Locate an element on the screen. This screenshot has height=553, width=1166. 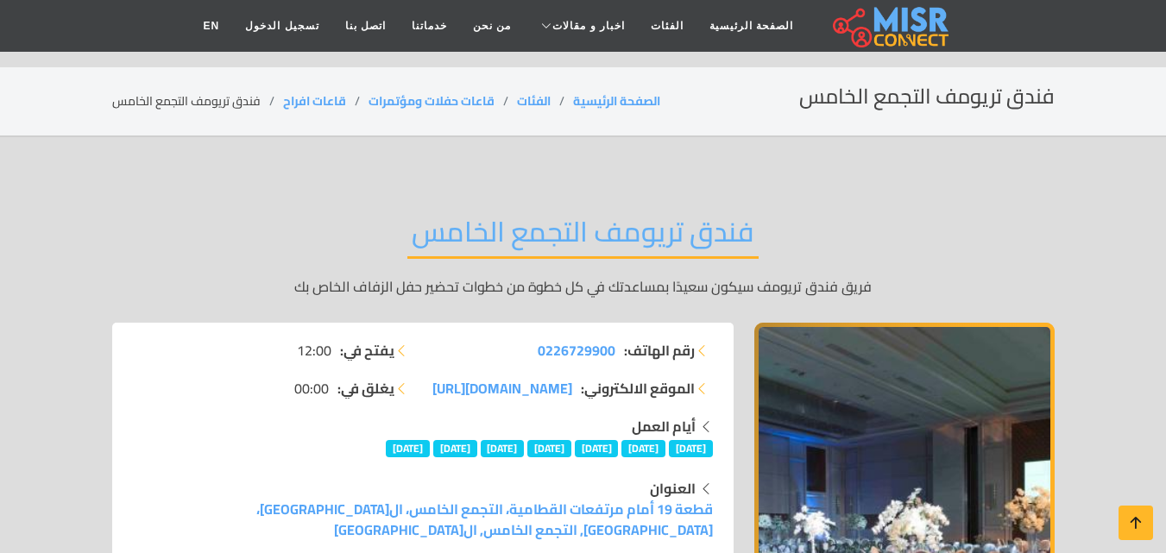
strong: يفتح في: is located at coordinates (367, 350).